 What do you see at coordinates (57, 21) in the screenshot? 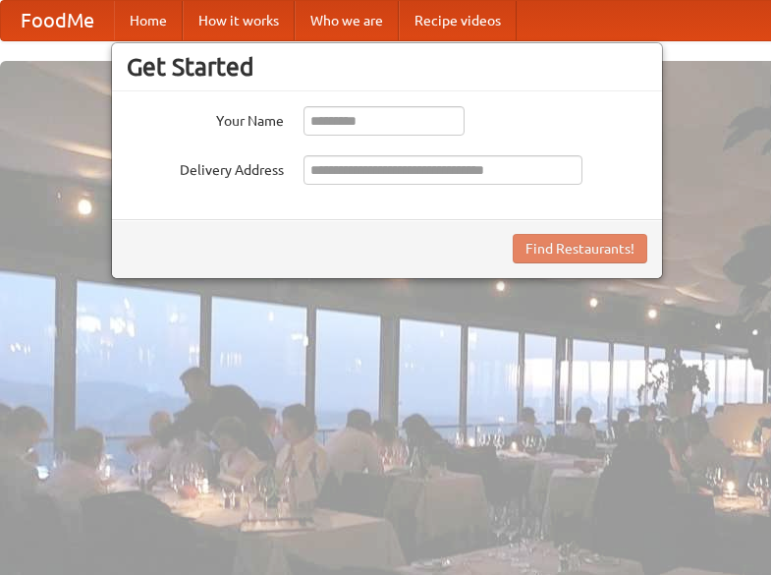
I see `a: FoodMe` at bounding box center [57, 21].